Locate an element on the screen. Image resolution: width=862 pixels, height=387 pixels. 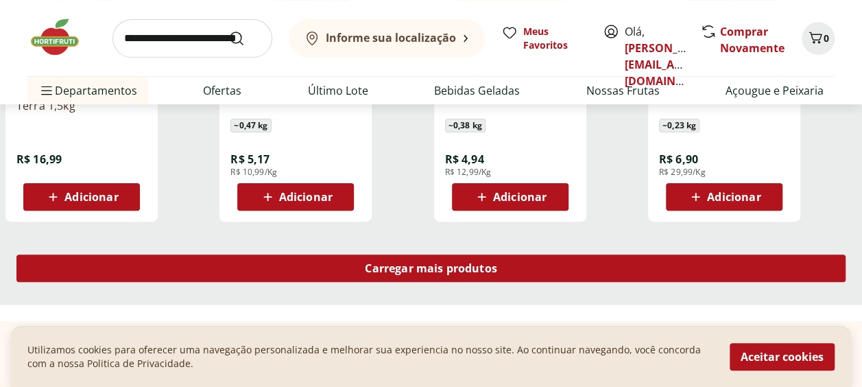
a: Comprar Novamente is located at coordinates (752, 40).